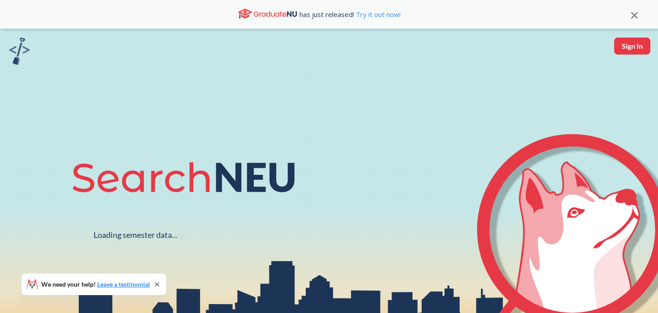 The image size is (658, 313). Describe the element at coordinates (350, 14) in the screenshot. I see `span: has just released!` at that location.